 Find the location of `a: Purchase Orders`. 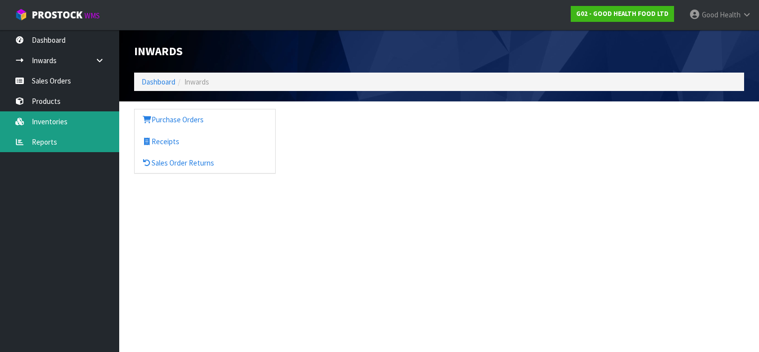

a: Purchase Orders is located at coordinates (205, 119).